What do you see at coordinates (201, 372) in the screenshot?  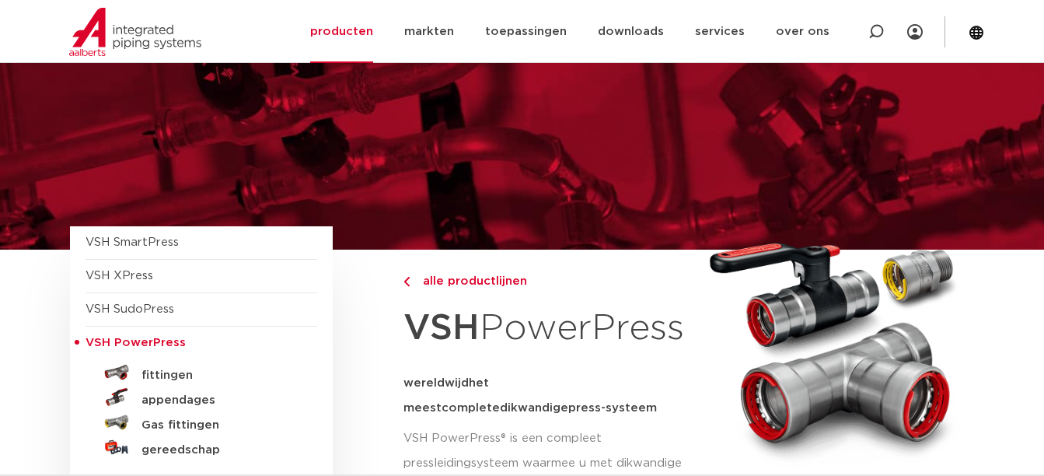 I see `a: fittingen` at bounding box center [201, 372].